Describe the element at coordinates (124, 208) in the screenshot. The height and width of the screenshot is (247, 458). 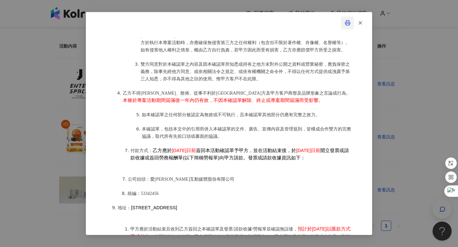
I see `span: 地址：` at that location.